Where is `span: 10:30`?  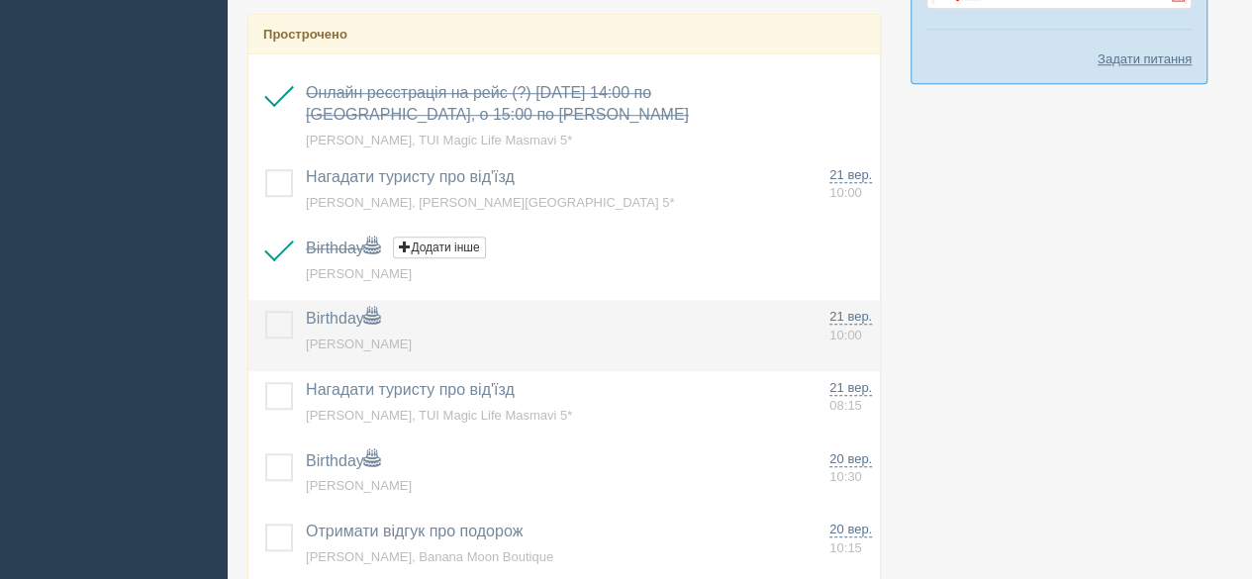 span: 10:30 is located at coordinates (845, 476).